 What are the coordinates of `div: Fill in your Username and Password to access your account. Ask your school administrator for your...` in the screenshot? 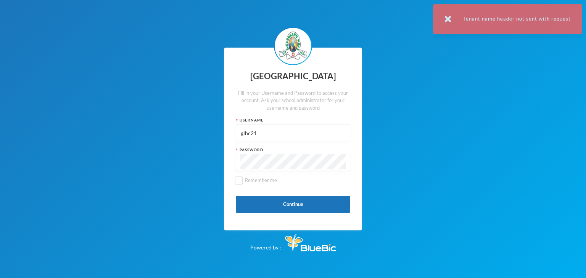 It's located at (293, 101).